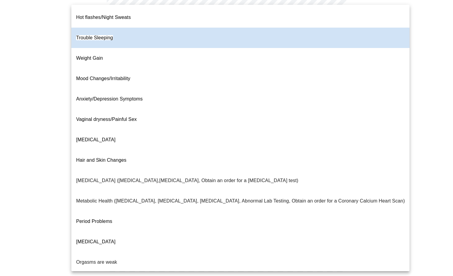  What do you see at coordinates (107, 119) in the screenshot?
I see `span: Vaginal dryness/Painful Sex` at bounding box center [107, 119].